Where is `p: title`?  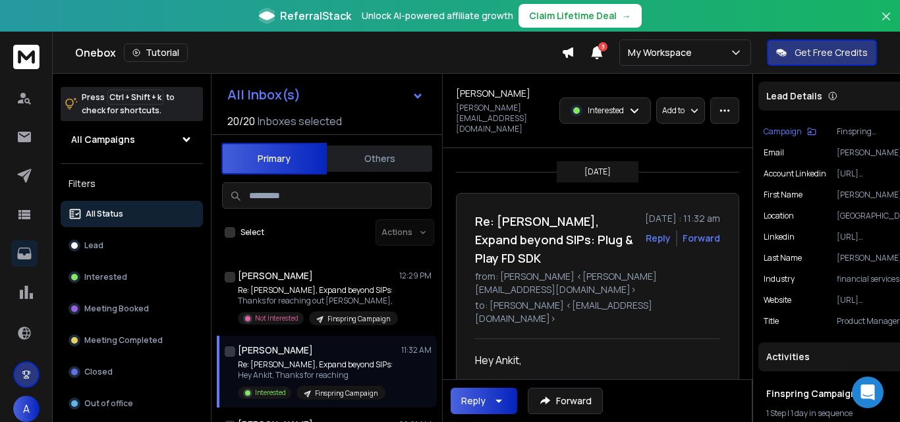 p: title is located at coordinates (771, 322).